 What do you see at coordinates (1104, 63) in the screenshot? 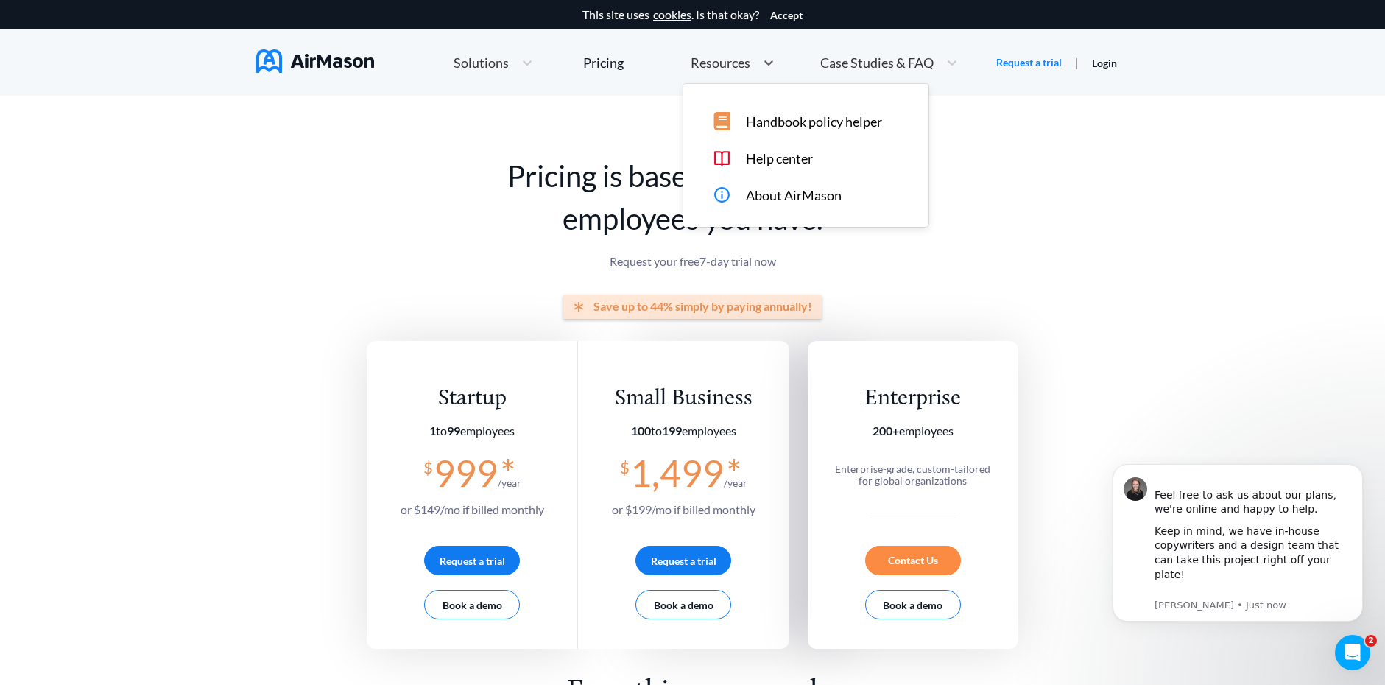
I see `a: Login` at bounding box center [1104, 63].